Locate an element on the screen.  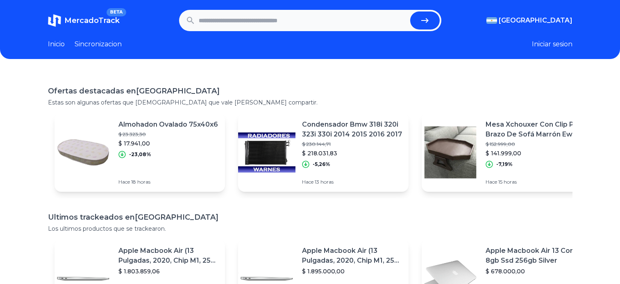
p: Condensador Bmw 318i 320i 323i 330i 2014 2015 2016 2017 is located at coordinates (352, 130).